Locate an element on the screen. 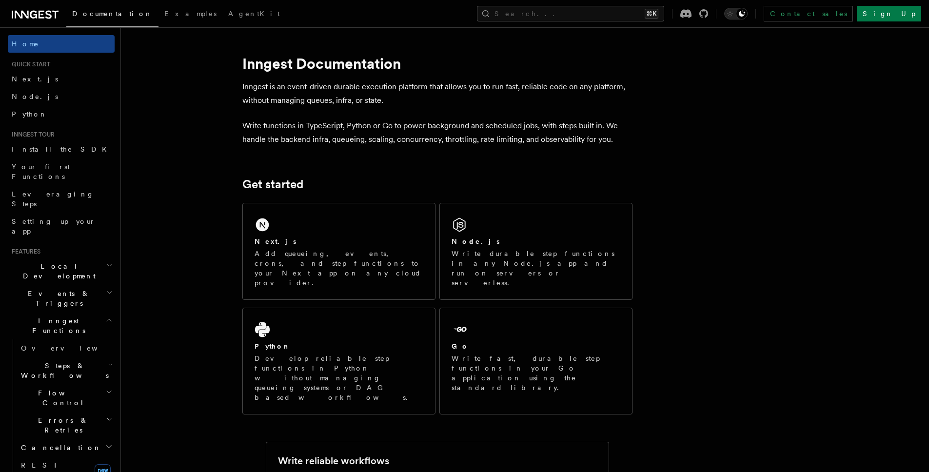  h2: Node.js is located at coordinates (475, 241).